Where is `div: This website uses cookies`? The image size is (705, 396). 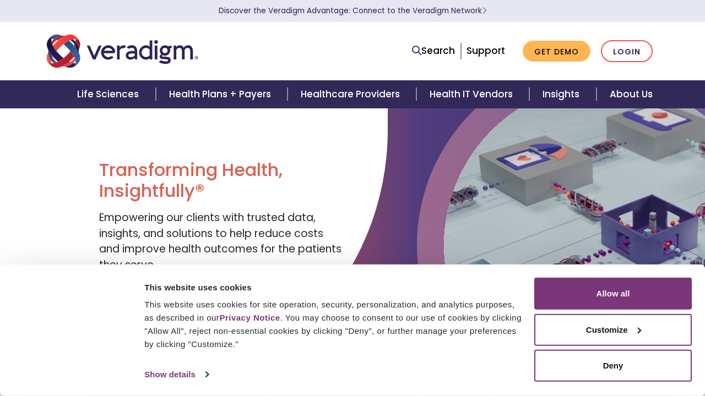 div: This website uses cookies is located at coordinates (332, 287).